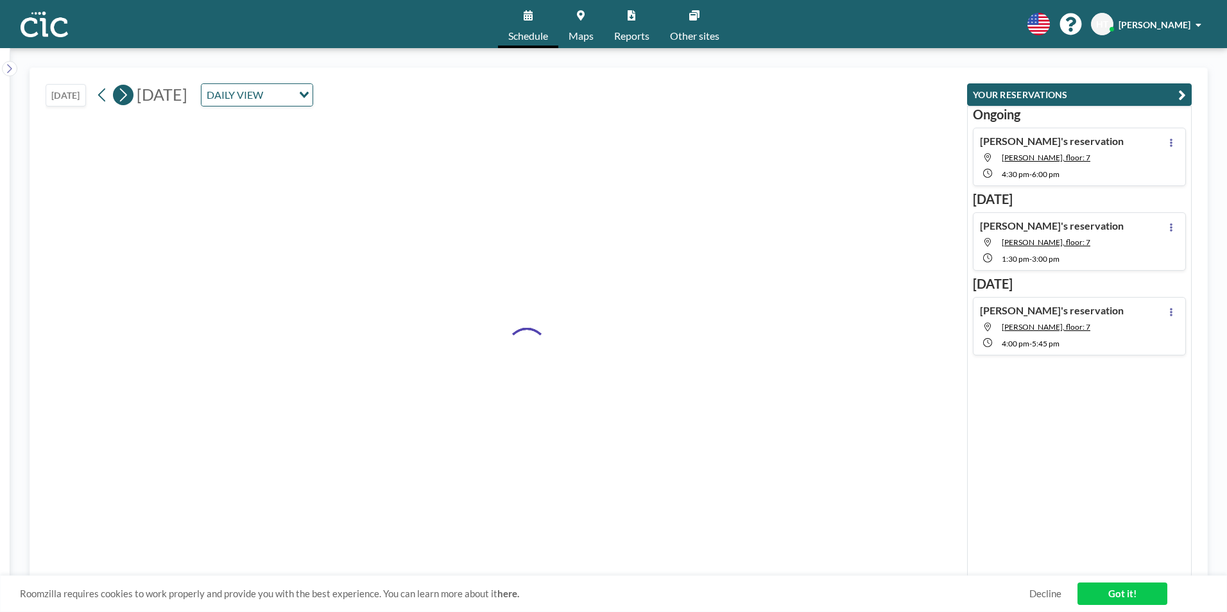 The width and height of the screenshot is (1227, 612). I want to click on img: organization-logo, so click(44, 24).